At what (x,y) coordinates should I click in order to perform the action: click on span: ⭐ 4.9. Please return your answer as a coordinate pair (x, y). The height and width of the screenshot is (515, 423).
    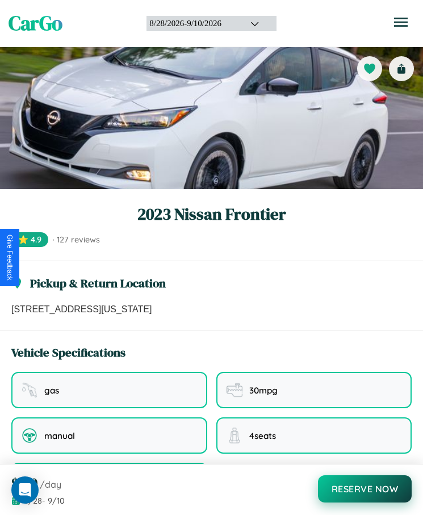
    Looking at the image, I should click on (30, 240).